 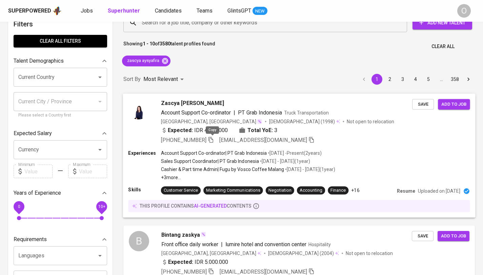 I want to click on input: Value, so click(x=93, y=171).